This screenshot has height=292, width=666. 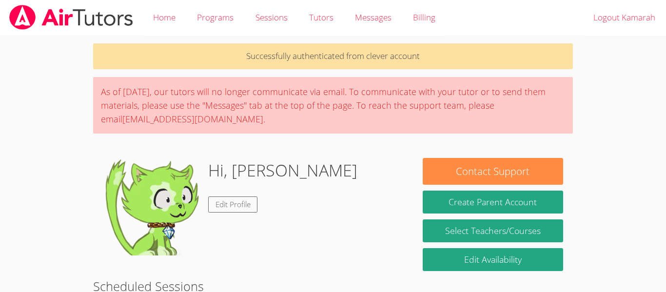 I want to click on button: Create Parent Account, so click(x=493, y=202).